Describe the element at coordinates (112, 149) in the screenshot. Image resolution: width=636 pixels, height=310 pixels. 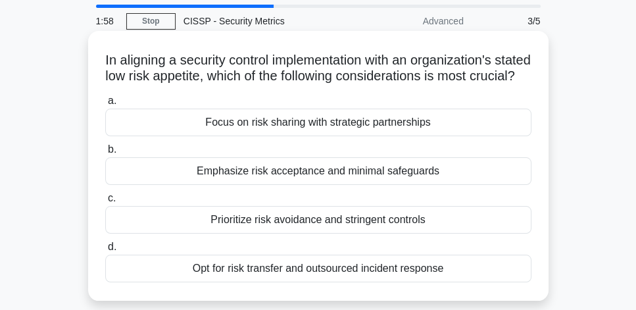
I see `span: b.` at that location.